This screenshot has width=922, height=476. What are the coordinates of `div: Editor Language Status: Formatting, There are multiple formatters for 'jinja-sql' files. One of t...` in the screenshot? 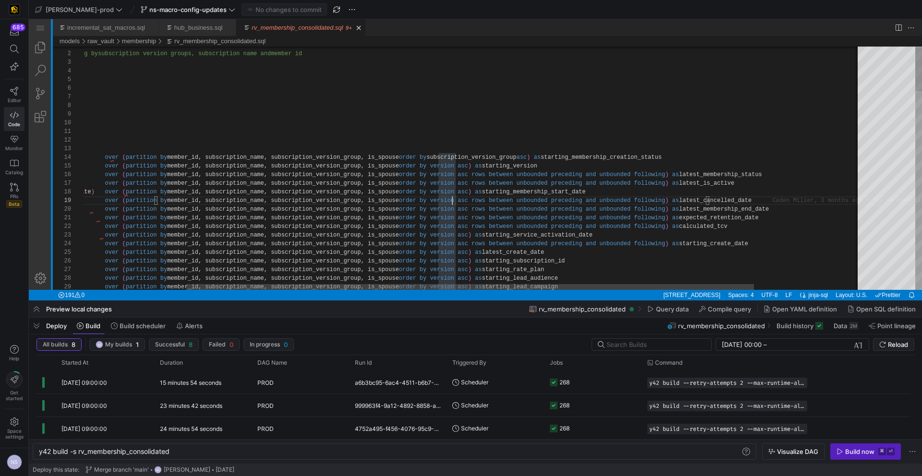 It's located at (772, 276).